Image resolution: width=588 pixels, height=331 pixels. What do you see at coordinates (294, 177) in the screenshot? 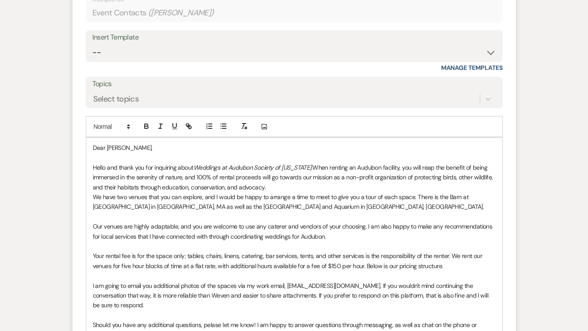
I see `p: Hello and thank you for inquiring about When renting an Audubon facility, you will reap the benef...` at bounding box center [294, 177].